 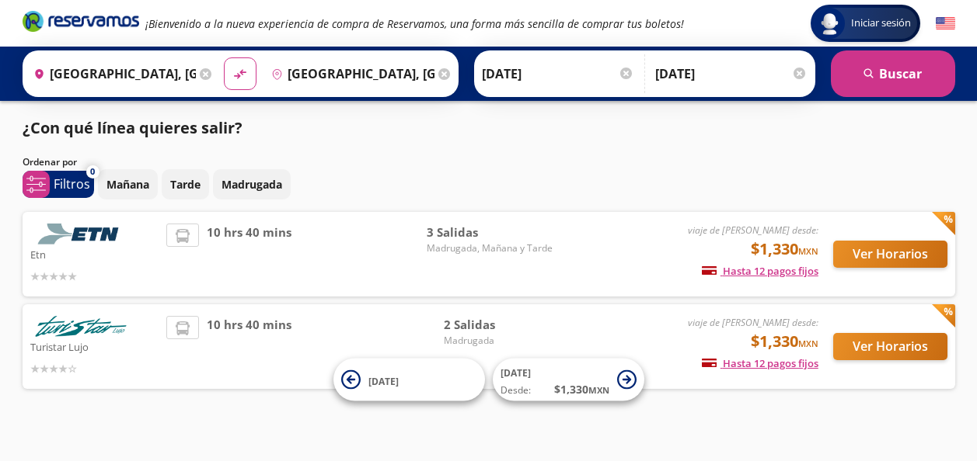 What do you see at coordinates (95, 254) in the screenshot?
I see `p: Etn` at bounding box center [95, 254].